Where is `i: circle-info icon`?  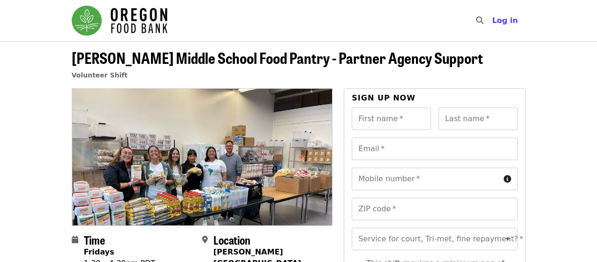 i: circle-info icon is located at coordinates (508, 179).